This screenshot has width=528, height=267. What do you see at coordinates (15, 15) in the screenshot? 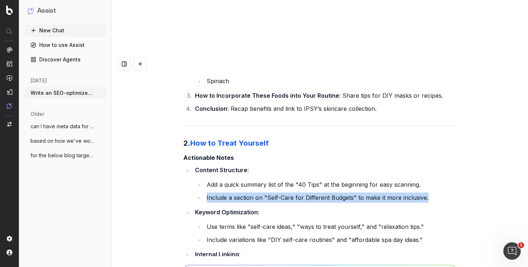
I see `img: logo_orange.svg` at bounding box center [15, 15].